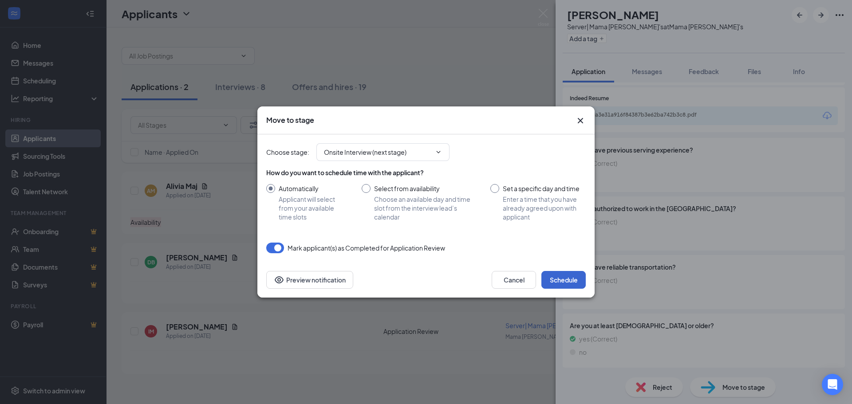 The image size is (852, 404). What do you see at coordinates (438, 152) in the screenshot?
I see `svg: ChevronDown` at bounding box center [438, 152].